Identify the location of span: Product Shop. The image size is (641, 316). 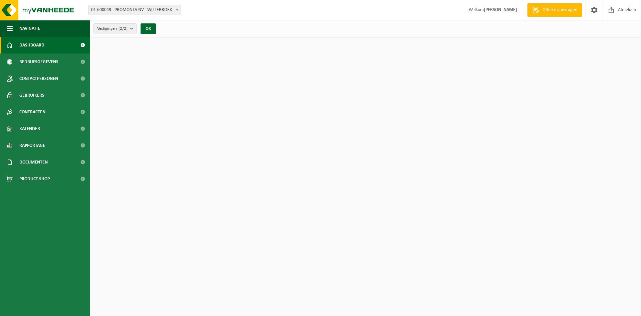
(34, 179).